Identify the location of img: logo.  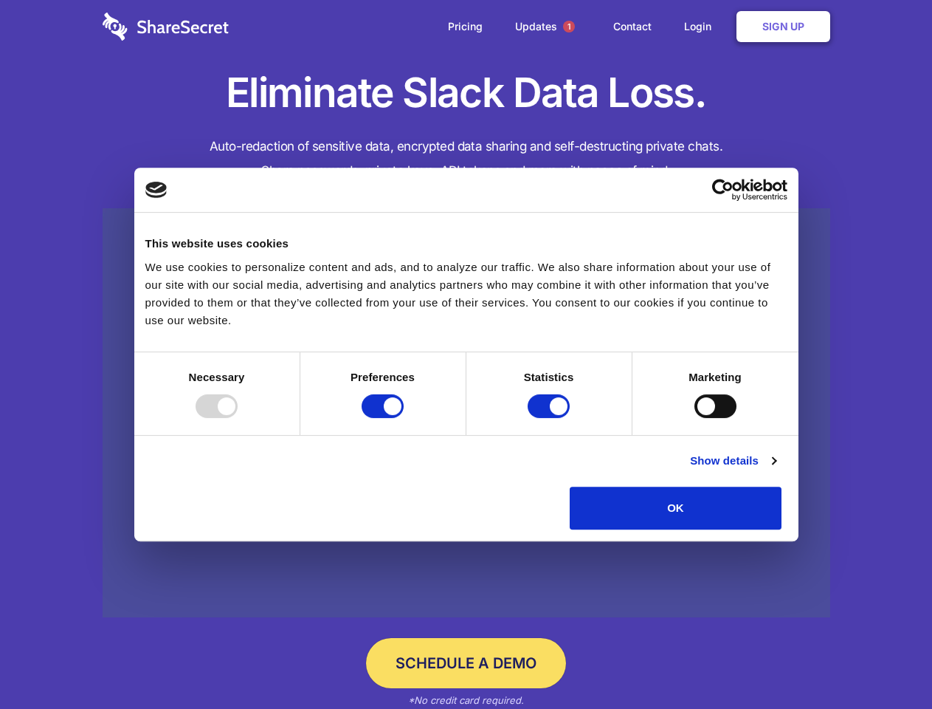
(157, 190).